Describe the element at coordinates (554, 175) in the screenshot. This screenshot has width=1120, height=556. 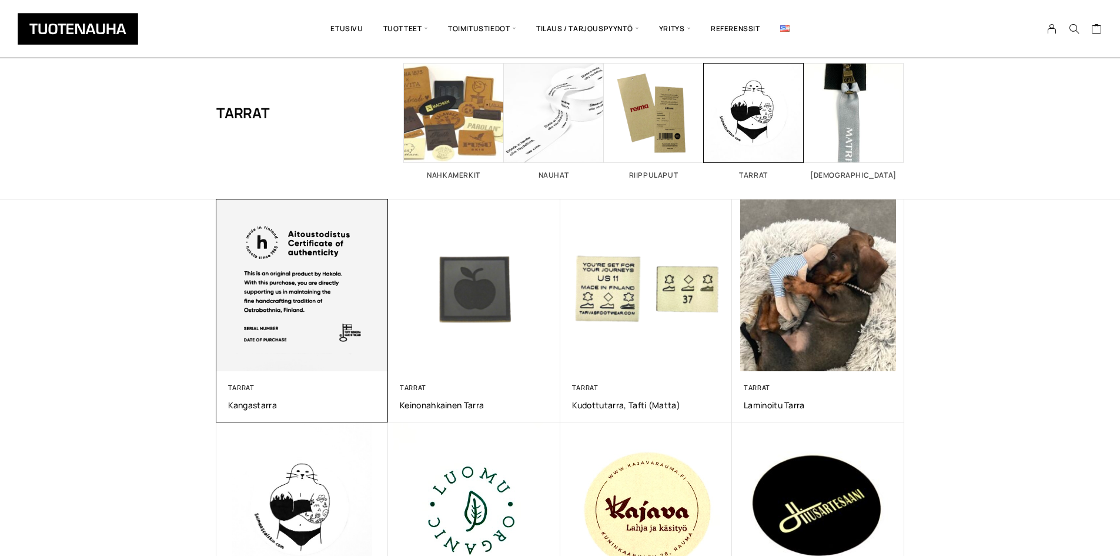
I see `h2: Nauhat` at that location.